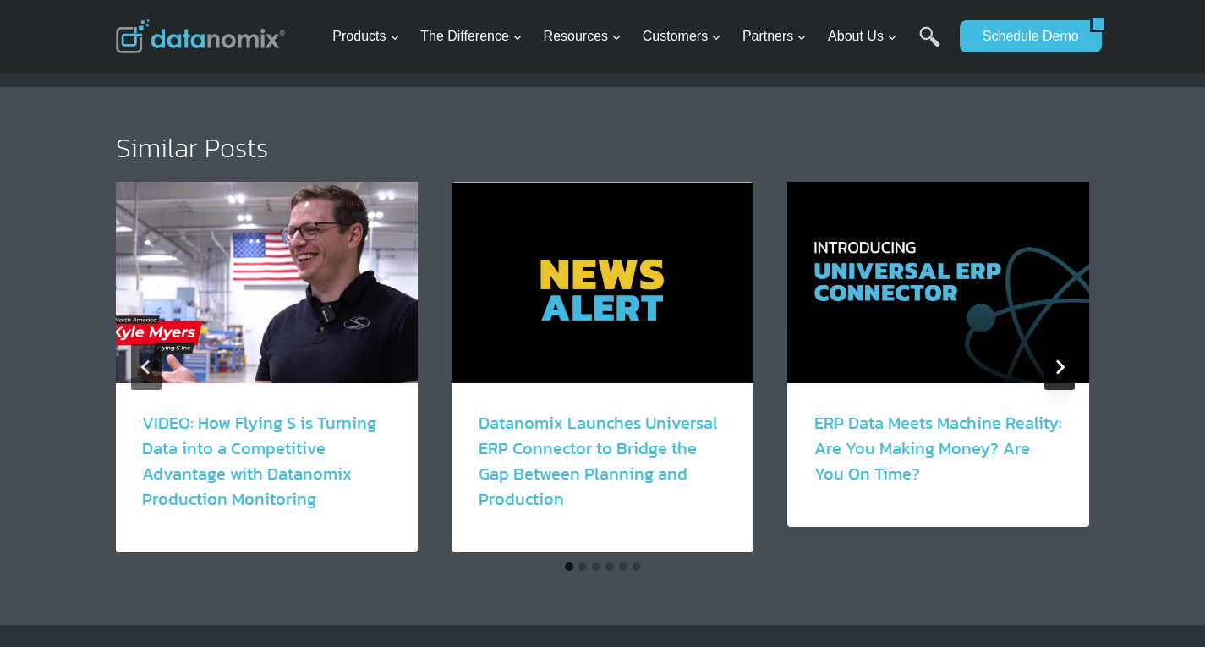 This screenshot has width=1205, height=647. I want to click on button: Go to last slide, so click(146, 367).